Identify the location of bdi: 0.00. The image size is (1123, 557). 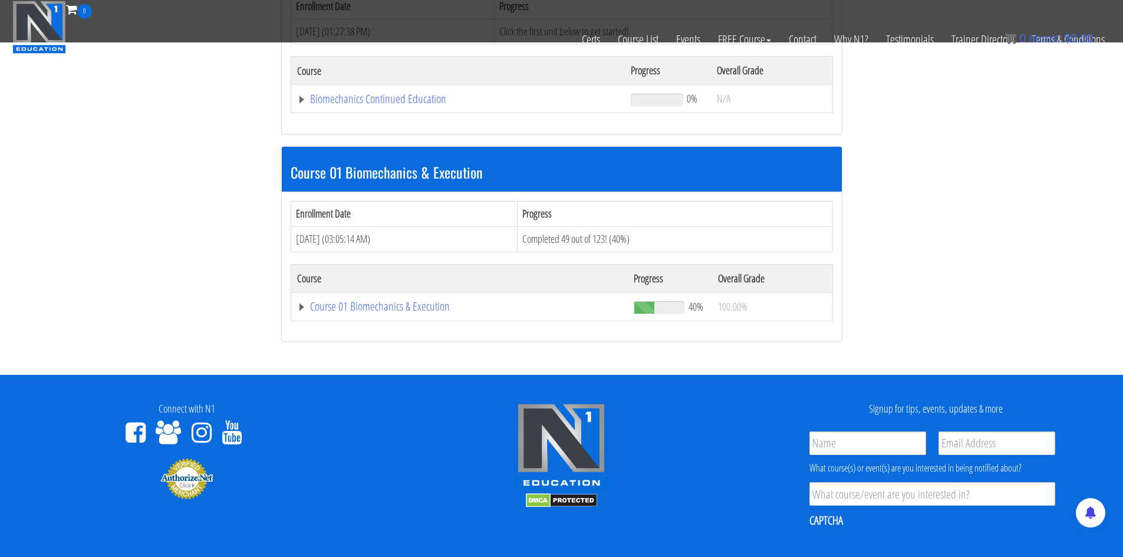
(1079, 38).